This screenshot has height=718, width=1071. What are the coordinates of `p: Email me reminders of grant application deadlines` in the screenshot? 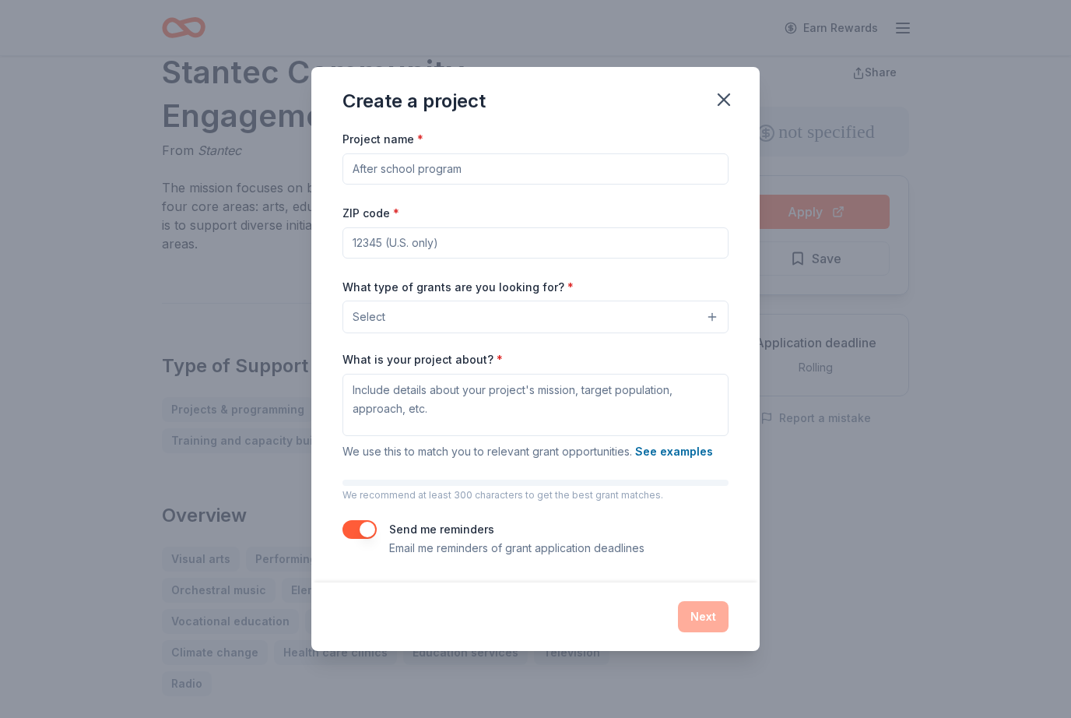 It's located at (517, 548).